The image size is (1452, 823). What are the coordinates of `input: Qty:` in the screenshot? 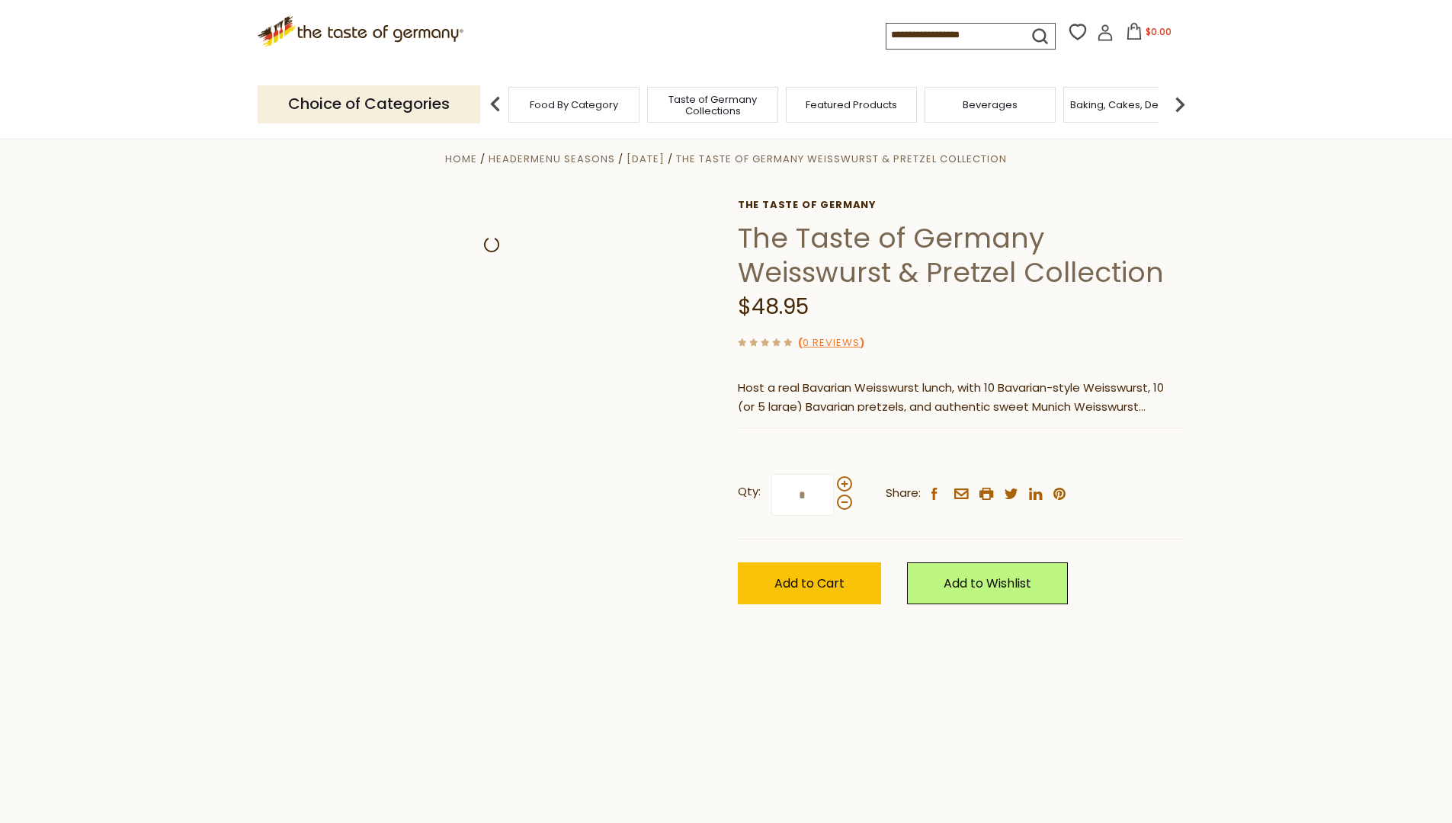 It's located at (802, 495).